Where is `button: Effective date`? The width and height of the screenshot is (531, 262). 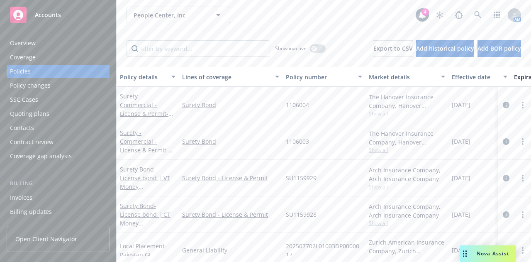
button: Effective date is located at coordinates (480, 77).